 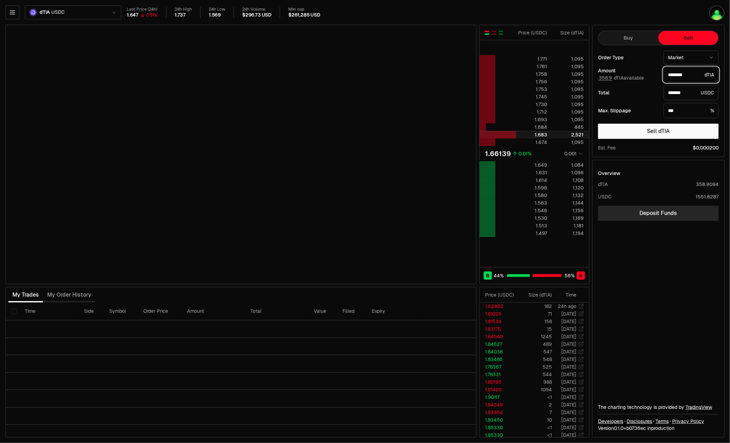 What do you see at coordinates (570, 275) in the screenshot?
I see `span: 56 %` at bounding box center [570, 275].